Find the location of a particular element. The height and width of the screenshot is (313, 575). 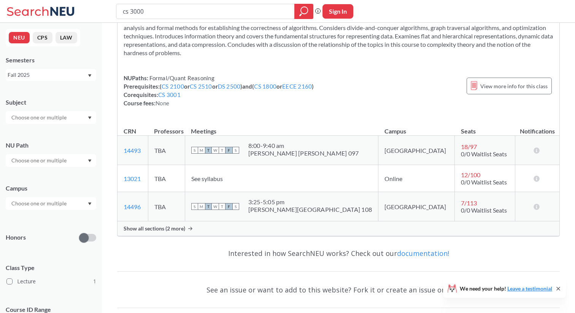

span: We need your help! is located at coordinates (506, 289).